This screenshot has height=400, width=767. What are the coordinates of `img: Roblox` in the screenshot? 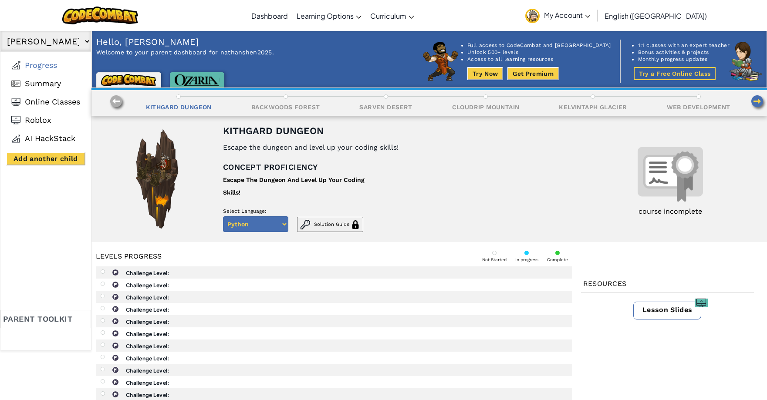 It's located at (16, 120).